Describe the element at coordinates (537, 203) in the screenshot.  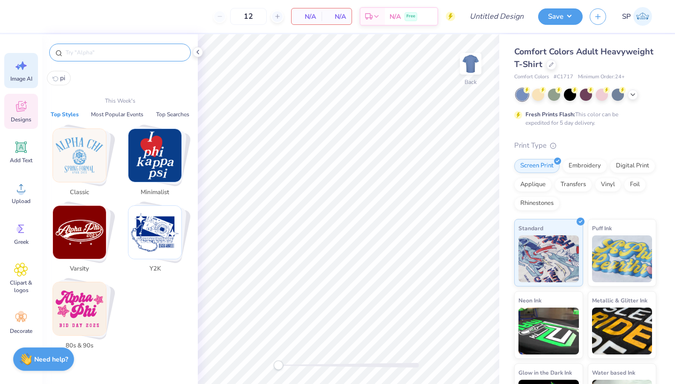
I see `div: Rhinestones` at that location.